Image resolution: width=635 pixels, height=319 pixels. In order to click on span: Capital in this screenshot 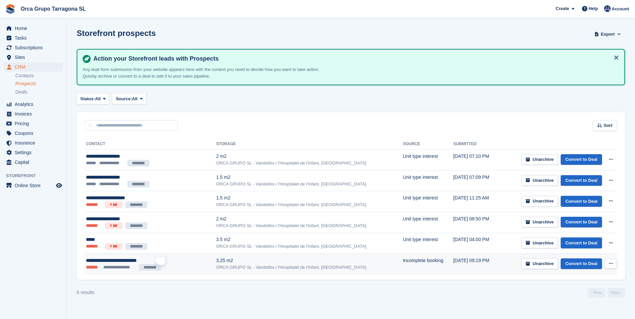, I will do `click(35, 162)`.